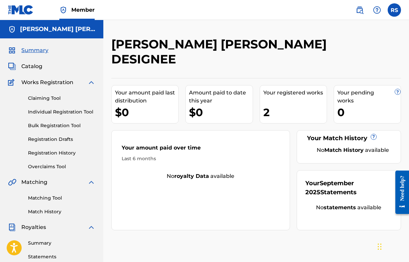  Describe the element at coordinates (21, 10) in the screenshot. I see `img: MLC Logo` at that location.